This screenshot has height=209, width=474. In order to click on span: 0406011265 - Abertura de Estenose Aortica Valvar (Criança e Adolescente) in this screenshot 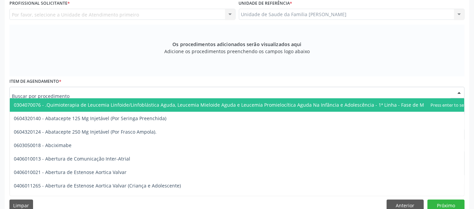, I will do `click(97, 186)`.